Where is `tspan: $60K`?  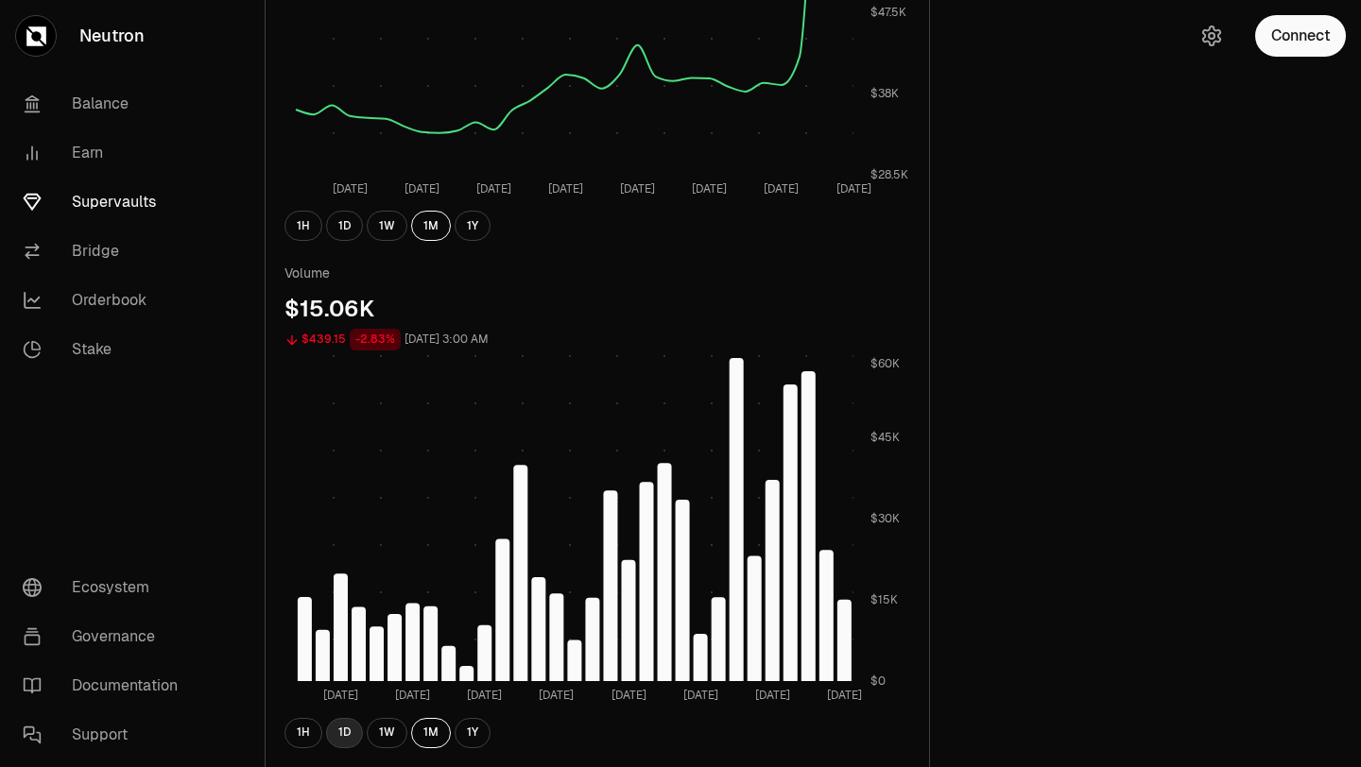 tspan: $60K is located at coordinates (885, 365).